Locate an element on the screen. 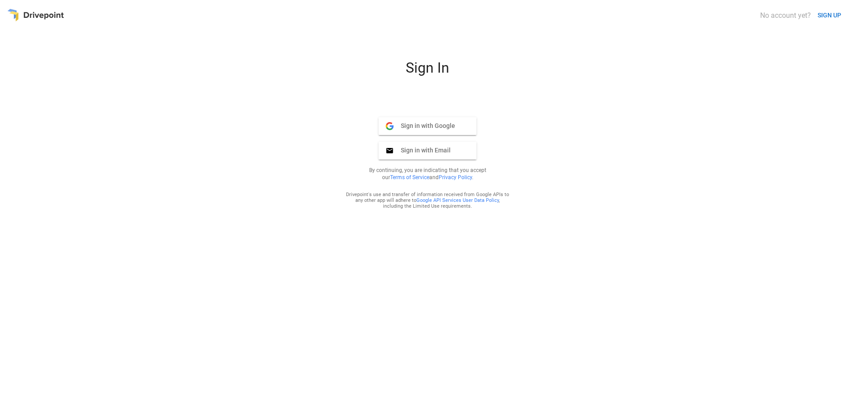 This screenshot has width=855, height=406. span: Sign in with Email is located at coordinates (422, 150).